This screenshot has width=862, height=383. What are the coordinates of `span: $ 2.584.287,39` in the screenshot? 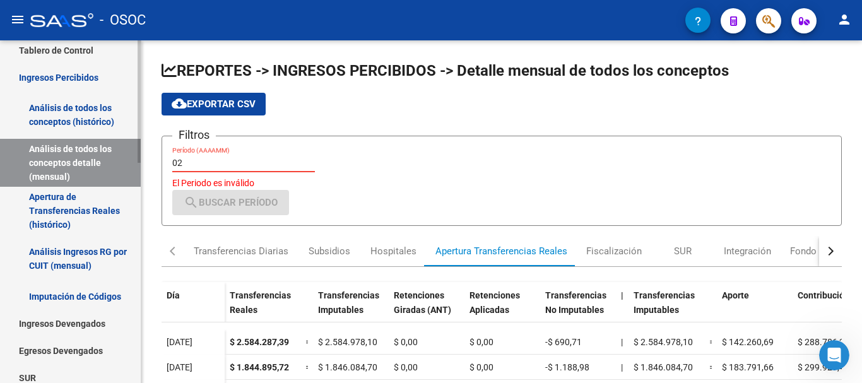 It's located at (259, 342).